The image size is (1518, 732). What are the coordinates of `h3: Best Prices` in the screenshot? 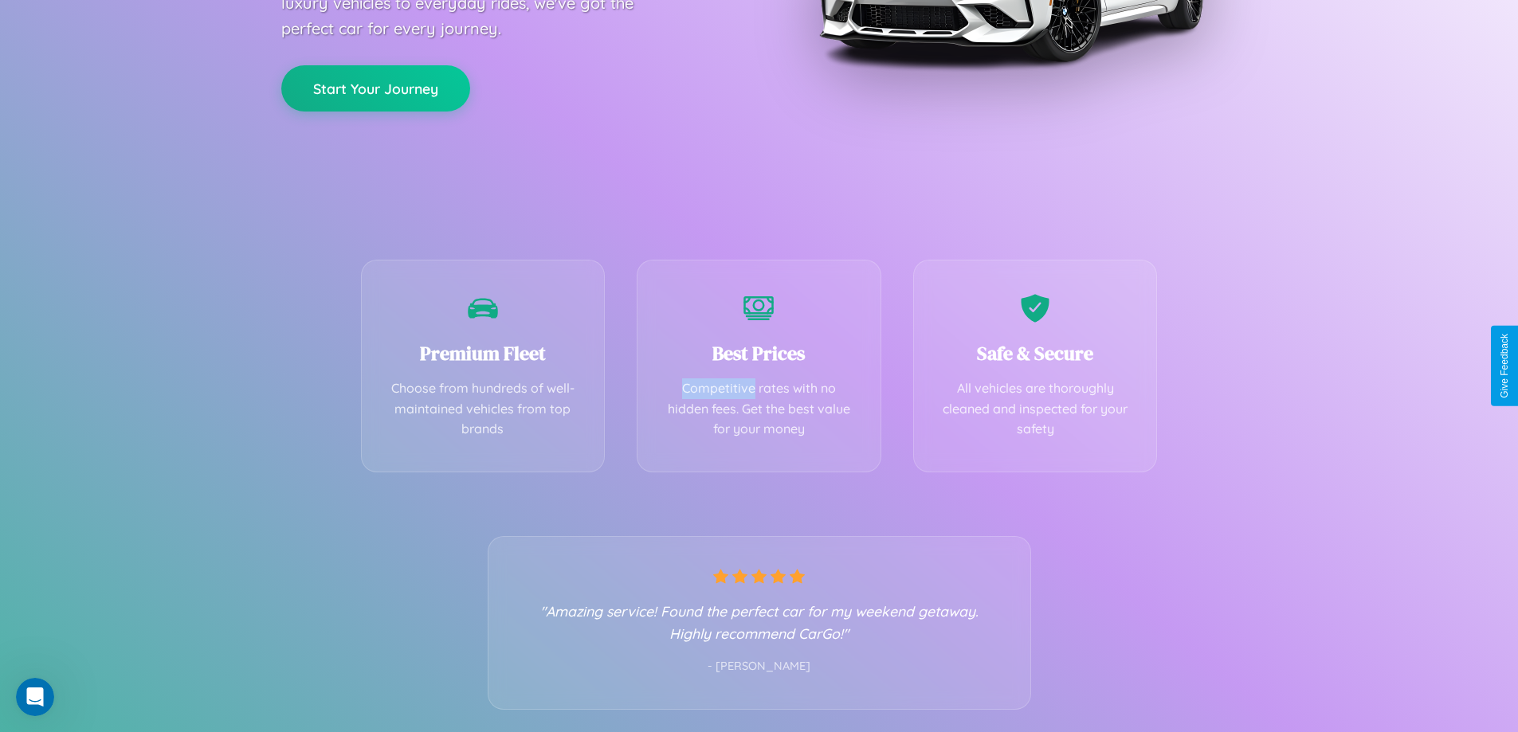 It's located at (759, 353).